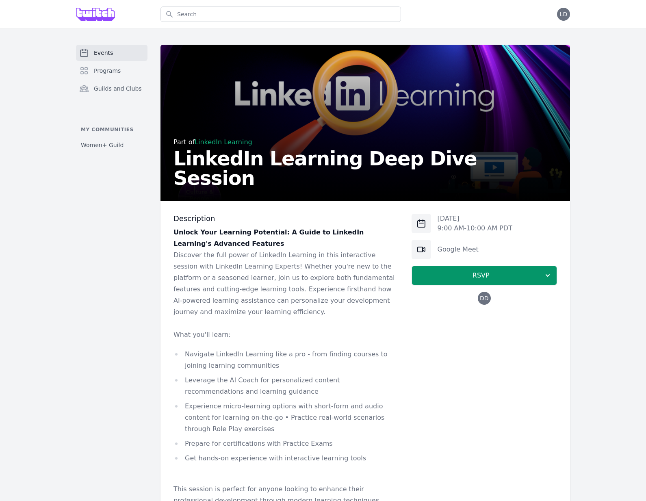 The image size is (646, 501). What do you see at coordinates (286, 219) in the screenshot?
I see `h3: Description` at bounding box center [286, 219].